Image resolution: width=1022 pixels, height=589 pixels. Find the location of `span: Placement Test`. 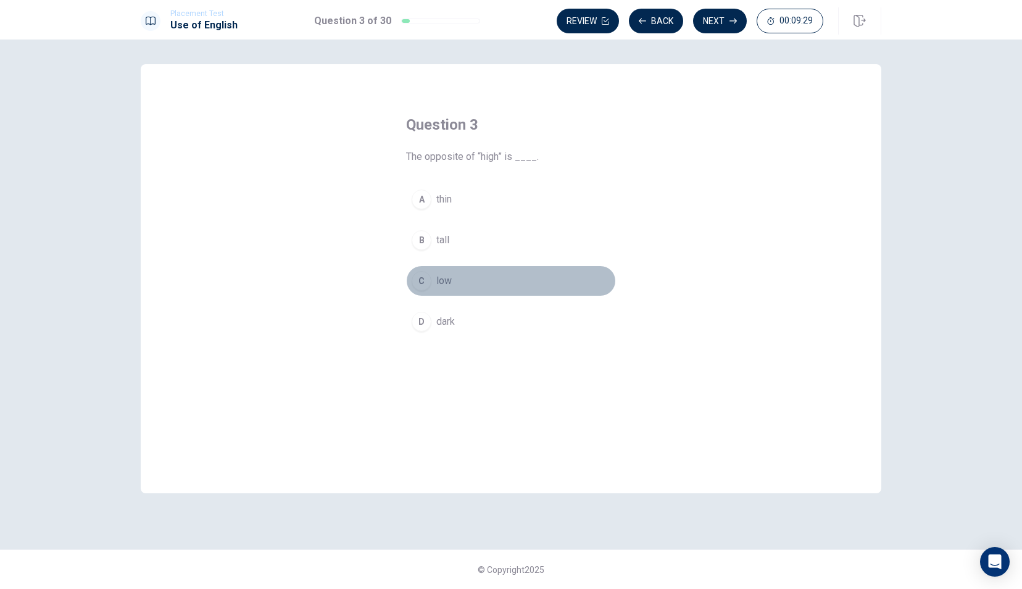

span: Placement Test is located at coordinates (204, 14).